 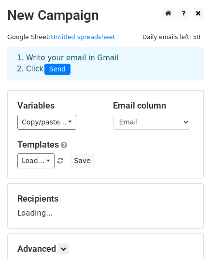 What do you see at coordinates (47, 122) in the screenshot?
I see `a: Copy/paste...` at bounding box center [47, 122].